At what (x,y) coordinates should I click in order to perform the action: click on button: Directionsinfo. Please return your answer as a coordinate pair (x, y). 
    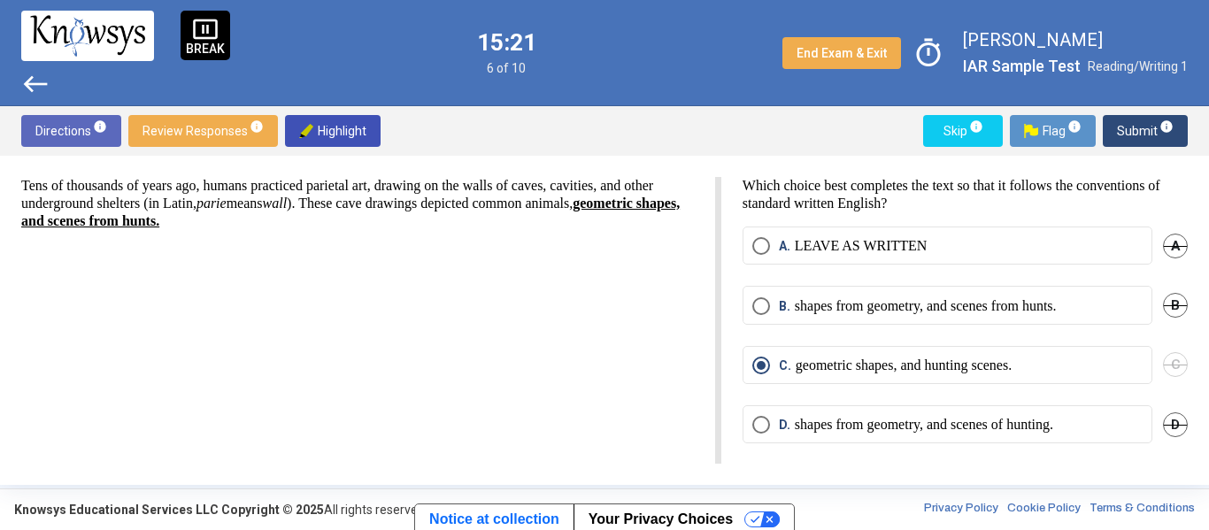
    Looking at the image, I should click on (71, 131).